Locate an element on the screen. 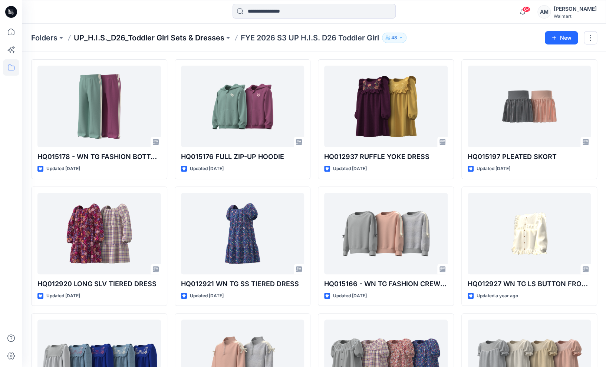 The width and height of the screenshot is (606, 367). p: HQ012937 RUFFLE YOKE DRESS is located at coordinates (386, 157).